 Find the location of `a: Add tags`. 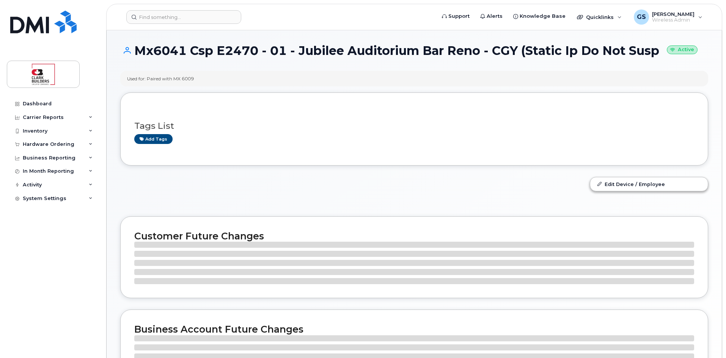

a: Add tags is located at coordinates (153, 139).